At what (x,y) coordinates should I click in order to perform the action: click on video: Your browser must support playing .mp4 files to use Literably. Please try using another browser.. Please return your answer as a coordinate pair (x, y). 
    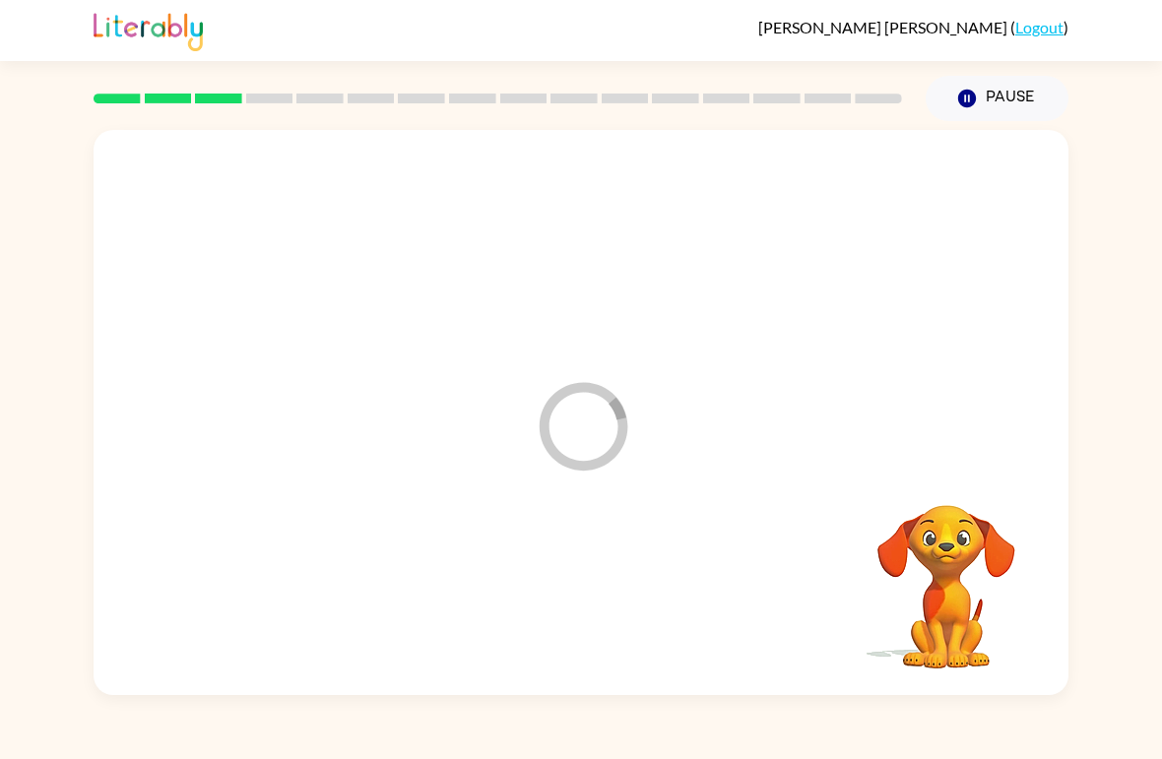
    Looking at the image, I should click on (947, 573).